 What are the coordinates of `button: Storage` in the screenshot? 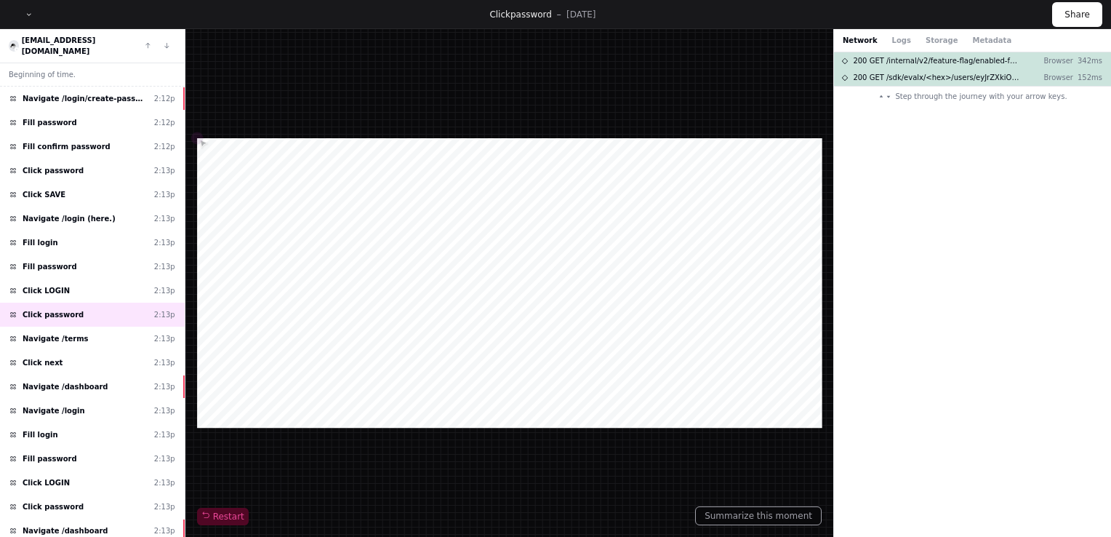 It's located at (942, 40).